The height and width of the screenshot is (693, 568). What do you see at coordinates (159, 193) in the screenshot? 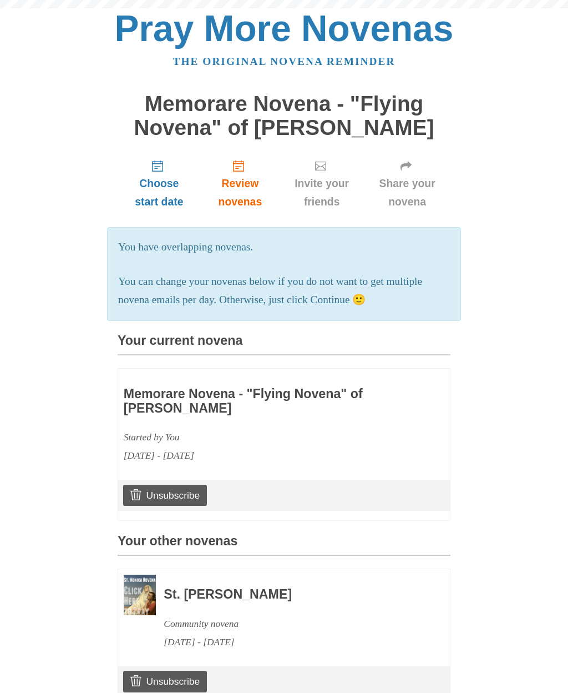
I see `span: Choose start date` at bounding box center [159, 193].